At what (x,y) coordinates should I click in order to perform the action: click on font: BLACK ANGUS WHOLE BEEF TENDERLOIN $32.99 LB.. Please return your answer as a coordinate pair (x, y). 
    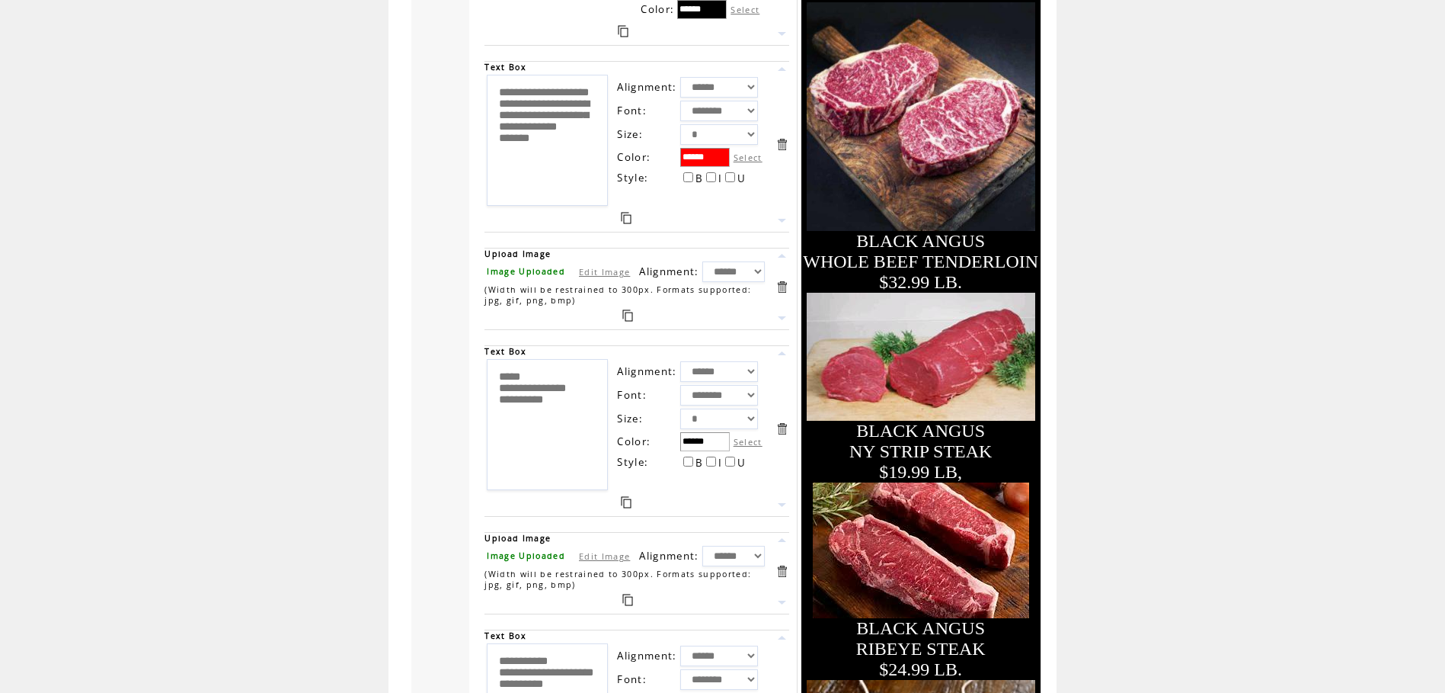
    Looking at the image, I should click on (920, 261).